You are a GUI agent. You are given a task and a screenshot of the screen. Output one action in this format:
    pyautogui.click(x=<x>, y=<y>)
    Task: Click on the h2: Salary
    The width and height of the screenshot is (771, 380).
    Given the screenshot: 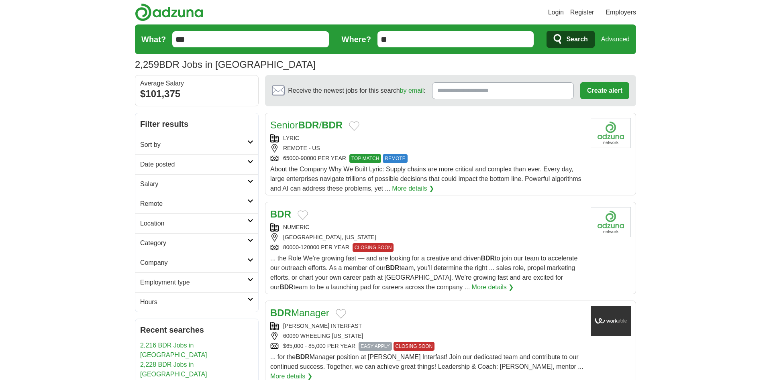 What is the action you would take?
    pyautogui.click(x=193, y=184)
    